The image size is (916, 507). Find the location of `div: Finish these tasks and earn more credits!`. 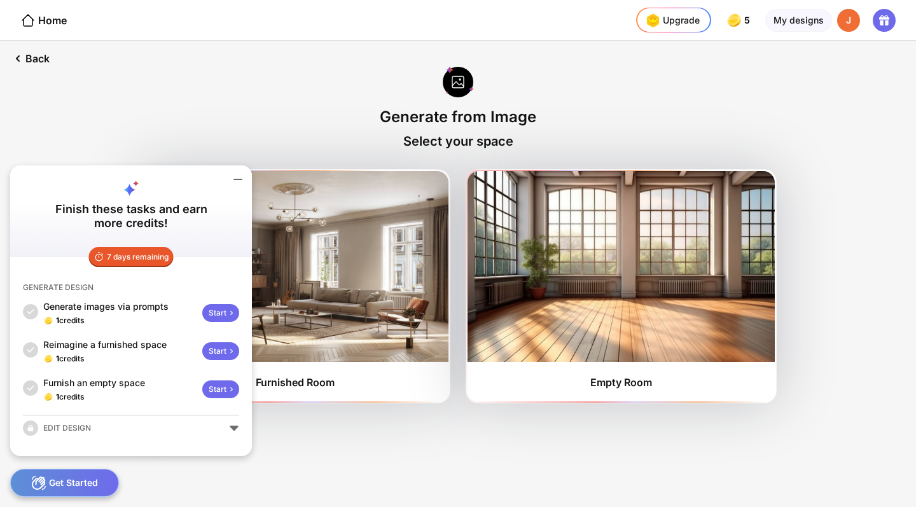

div: Finish these tasks and earn more credits! is located at coordinates (131, 216).